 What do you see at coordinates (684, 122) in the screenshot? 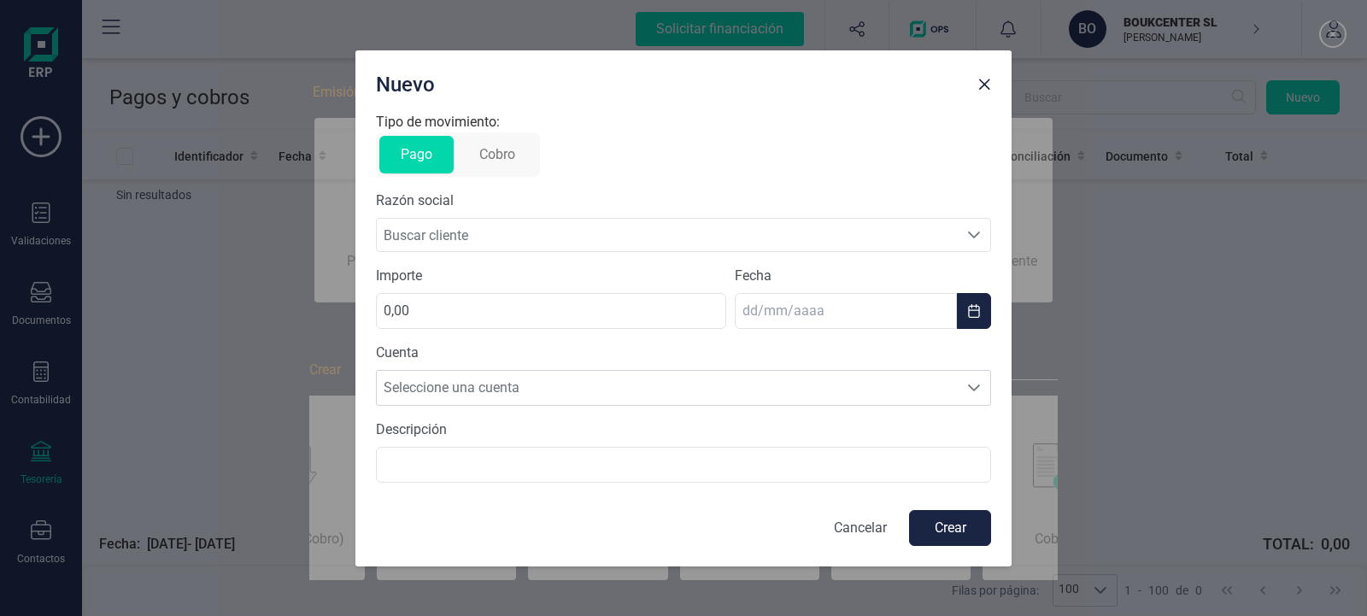
I see `p: Tipo de movimiento:` at bounding box center [684, 122].